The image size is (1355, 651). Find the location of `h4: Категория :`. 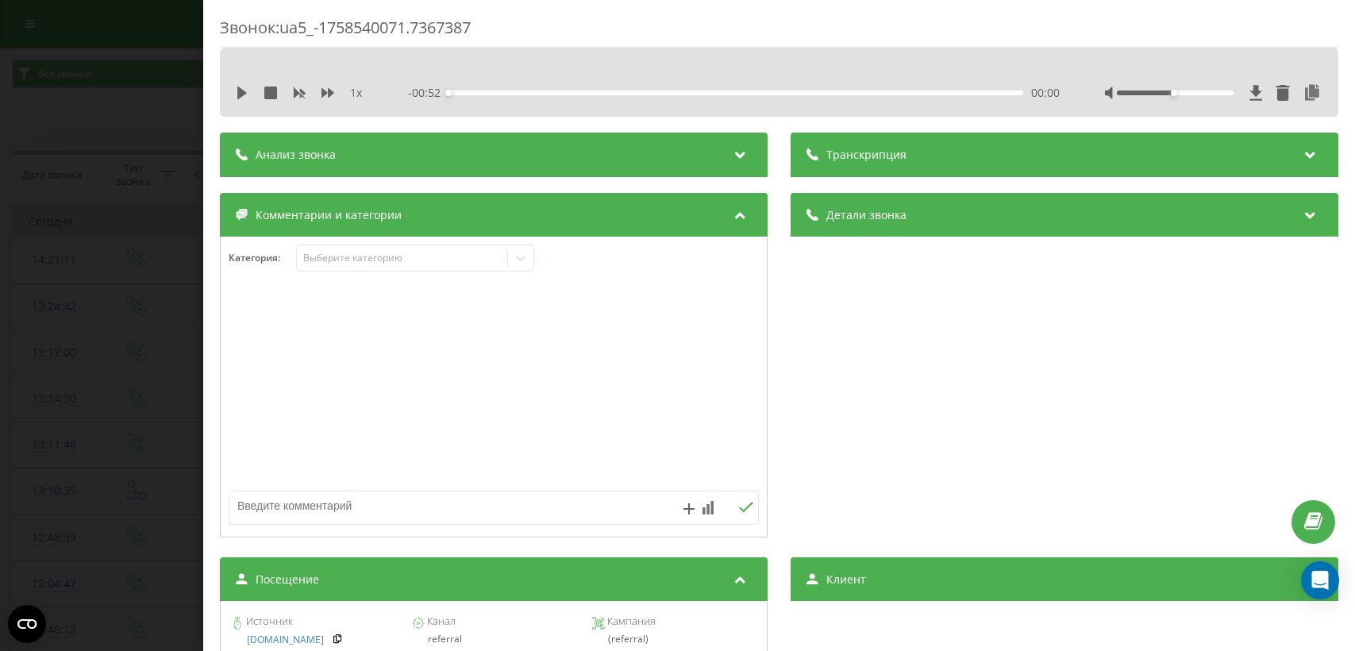

h4: Категория : is located at coordinates (262, 258).